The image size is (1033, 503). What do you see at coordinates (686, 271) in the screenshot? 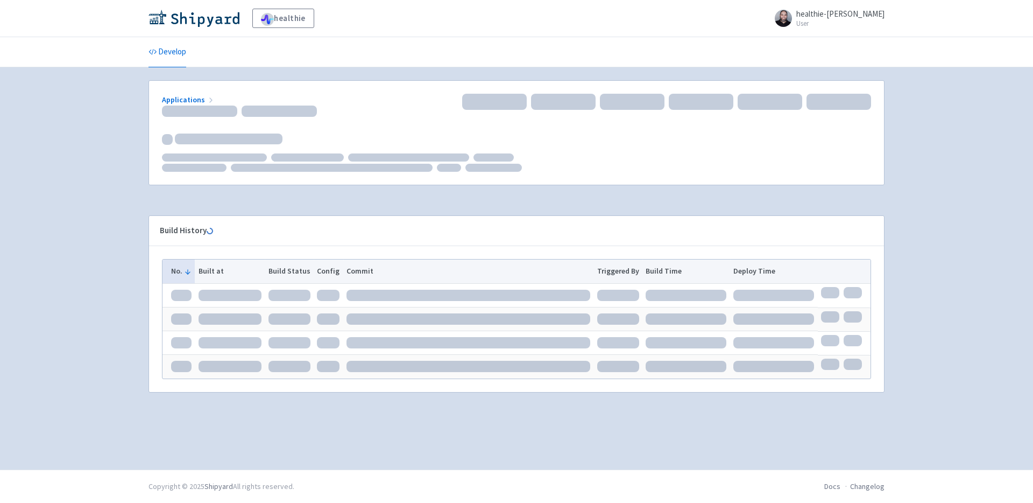
I see `th: Build Time` at bounding box center [686, 271].